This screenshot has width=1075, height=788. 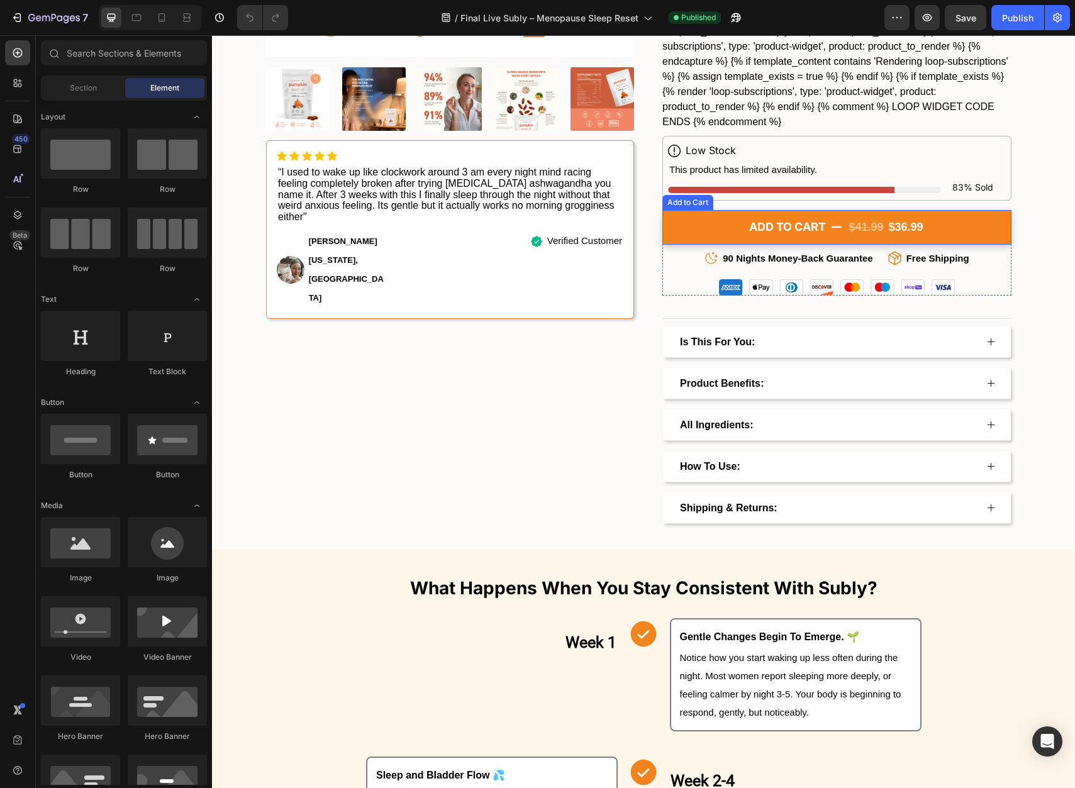 I want to click on div: Video Banner, so click(x=167, y=657).